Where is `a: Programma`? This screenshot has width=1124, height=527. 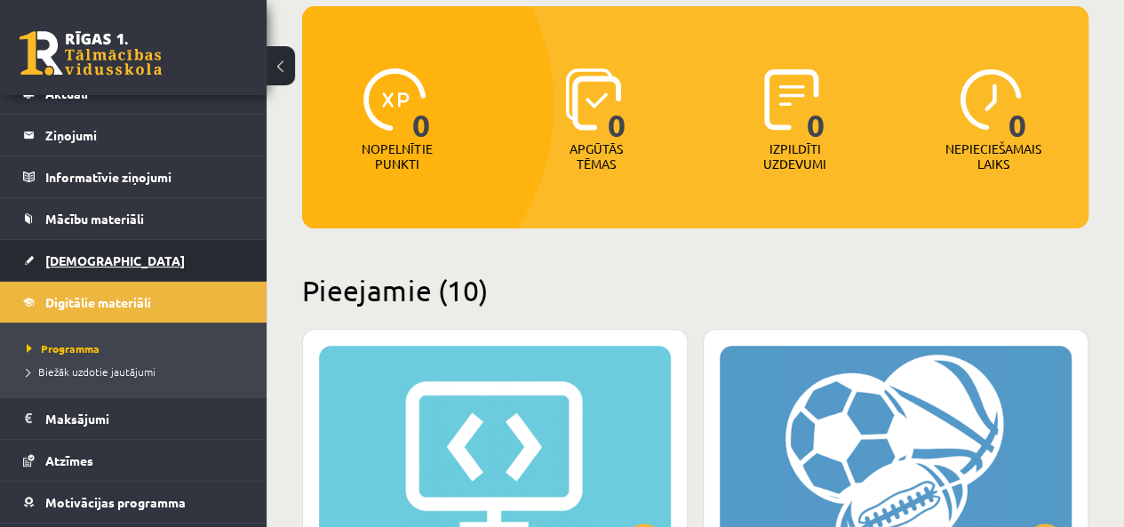 a: Programma is located at coordinates (138, 348).